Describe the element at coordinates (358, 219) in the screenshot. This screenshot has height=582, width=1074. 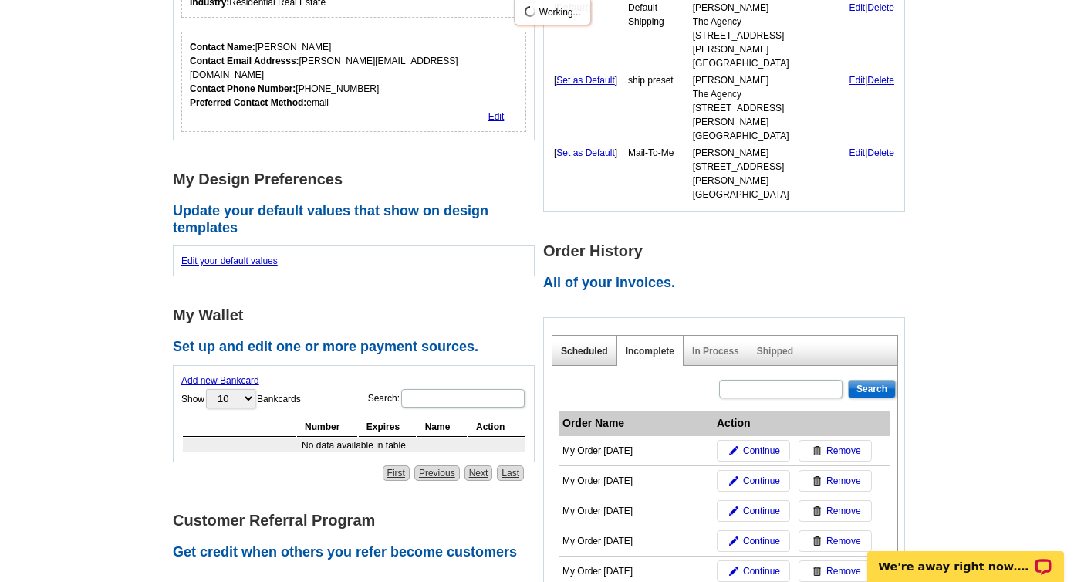
I see `h2: Update your default values that show on design templates` at that location.